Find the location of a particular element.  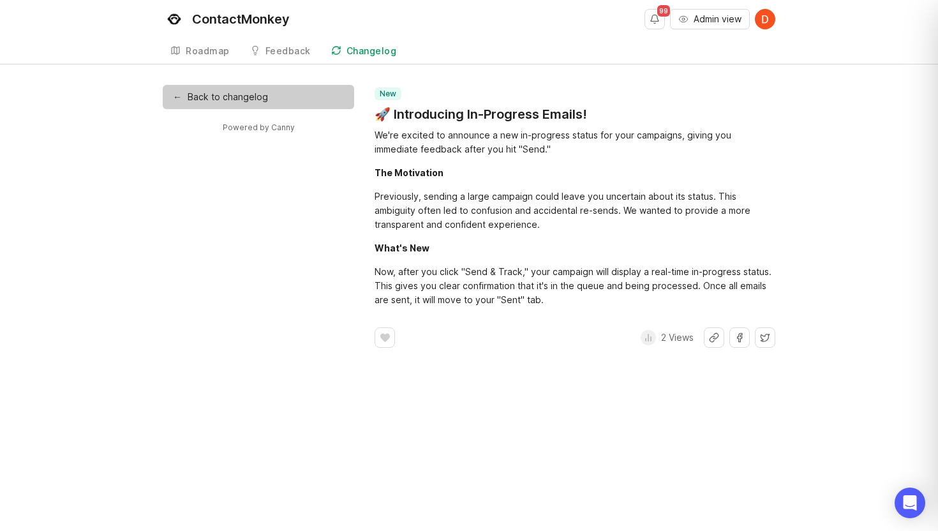

button: Admin view is located at coordinates (709, 19).